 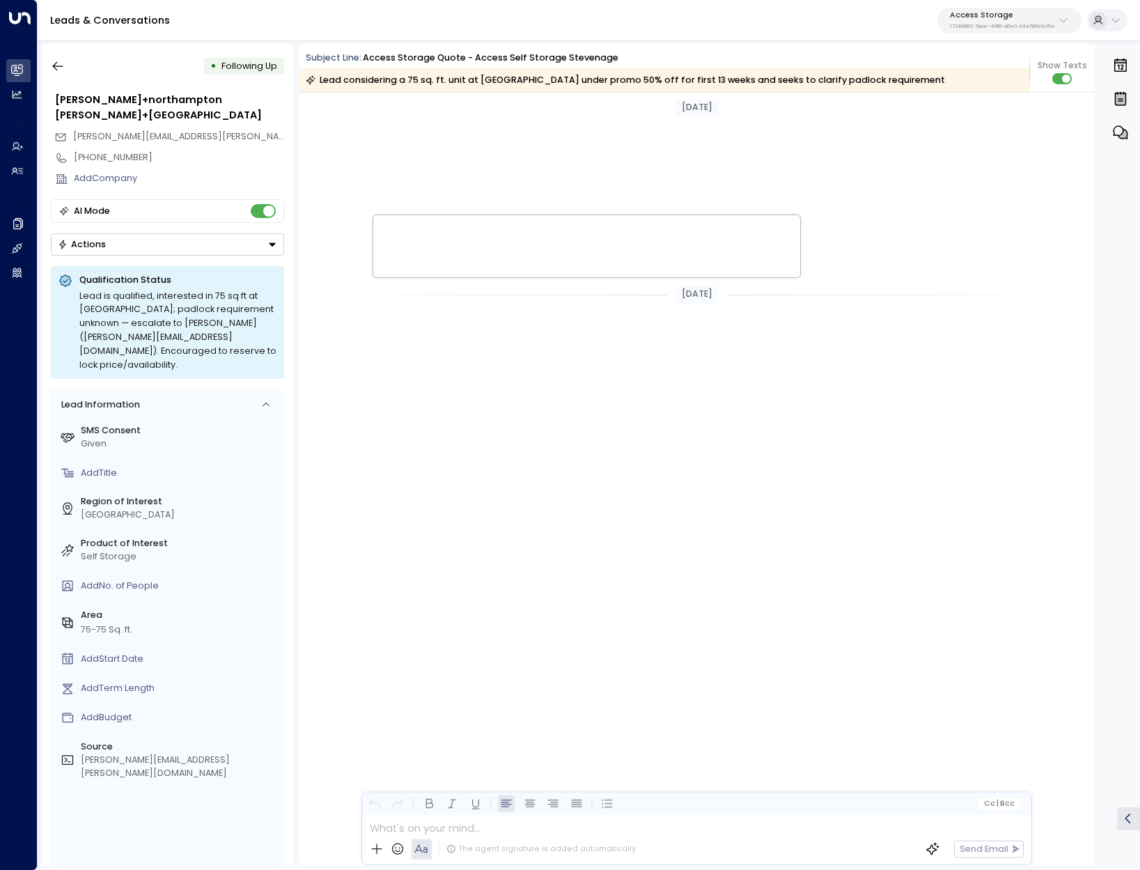 I want to click on div: Actions, so click(x=81, y=244).